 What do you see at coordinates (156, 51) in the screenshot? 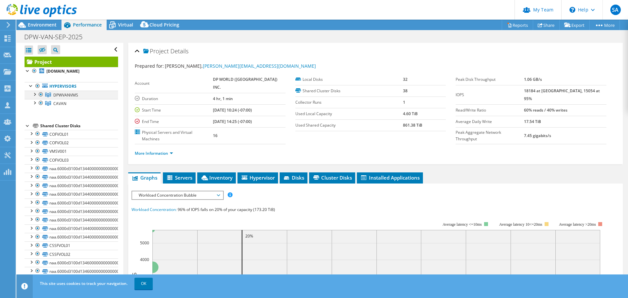
I see `span: Project` at bounding box center [156, 51].